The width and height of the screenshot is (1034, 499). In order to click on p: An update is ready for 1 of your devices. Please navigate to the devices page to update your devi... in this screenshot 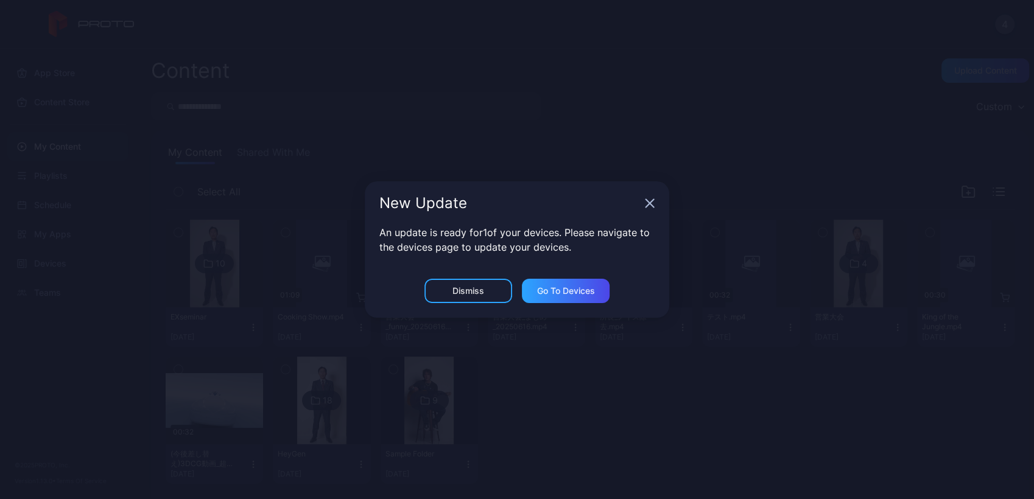, I will do `click(517, 240)`.